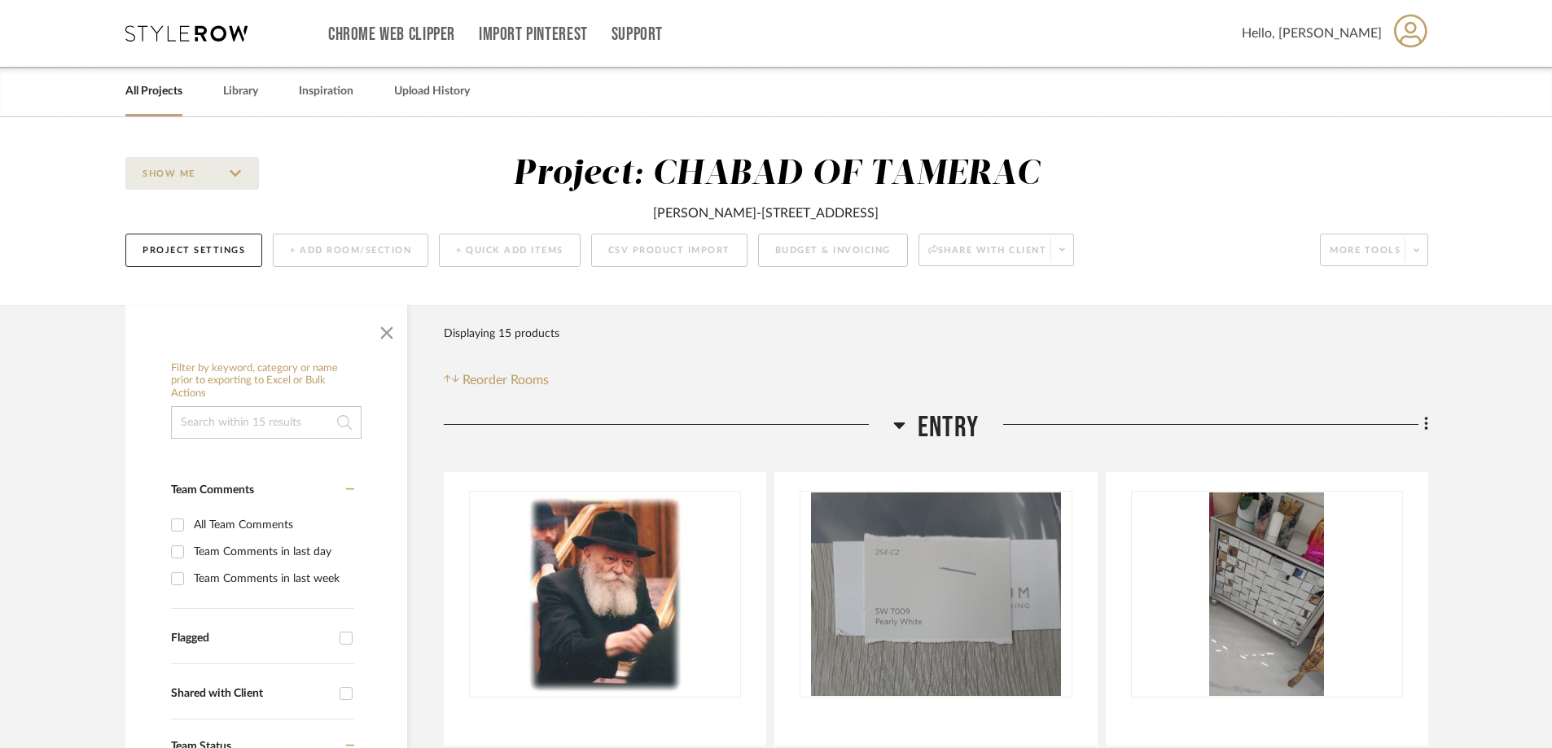  What do you see at coordinates (1266, 594) in the screenshot?
I see `img: STOCK - ENTRY PIECES X2` at bounding box center [1266, 594].